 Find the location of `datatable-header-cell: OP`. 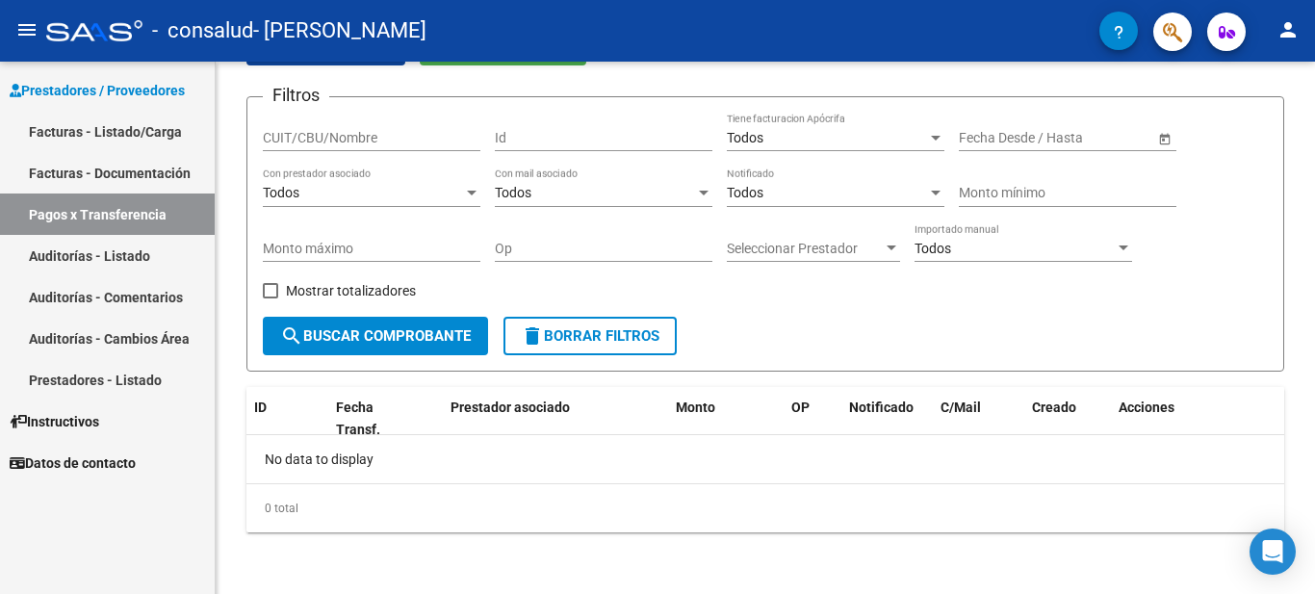

datatable-header-cell: OP is located at coordinates (812, 419).